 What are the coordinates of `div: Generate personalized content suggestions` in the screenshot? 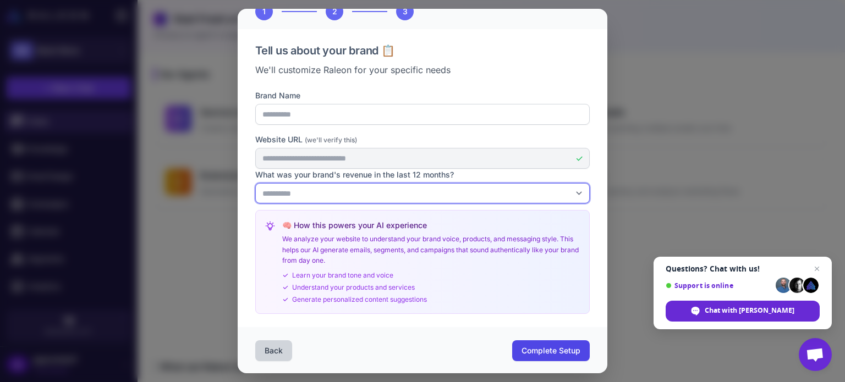 It's located at (431, 300).